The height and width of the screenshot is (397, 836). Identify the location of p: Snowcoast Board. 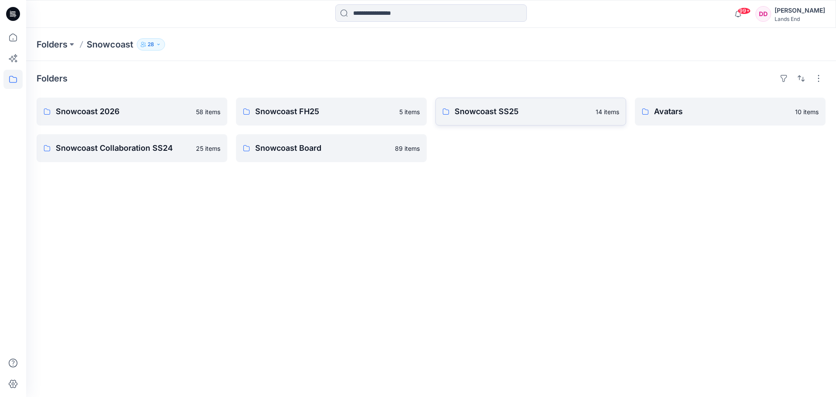
(322, 148).